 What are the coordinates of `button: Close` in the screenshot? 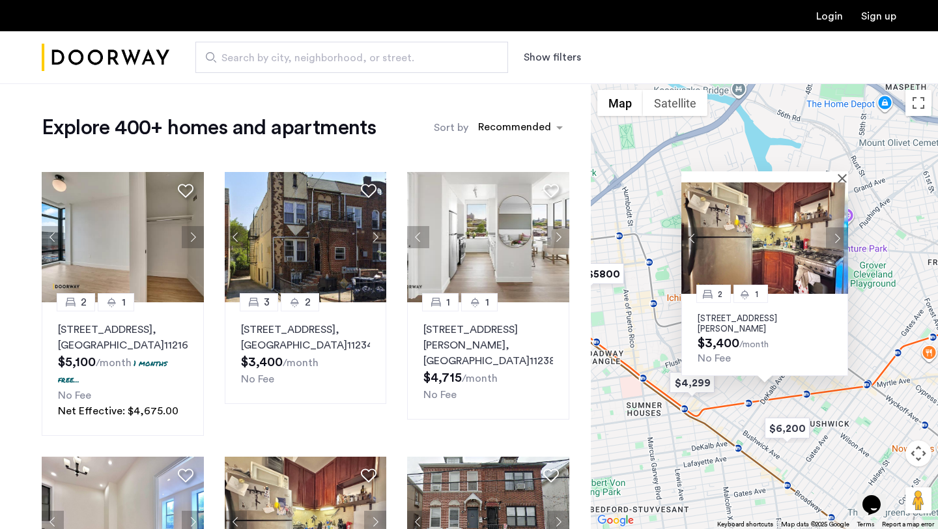 It's located at (845, 178).